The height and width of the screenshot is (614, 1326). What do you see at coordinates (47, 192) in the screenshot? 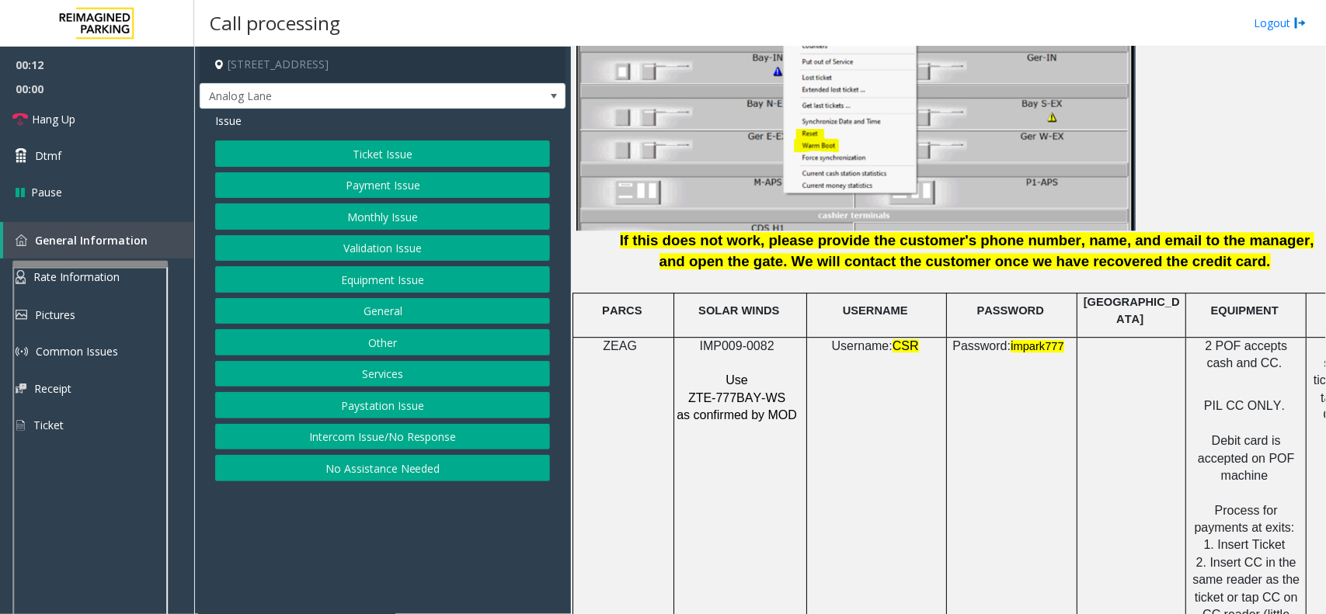
I see `span: Pause` at bounding box center [47, 192].